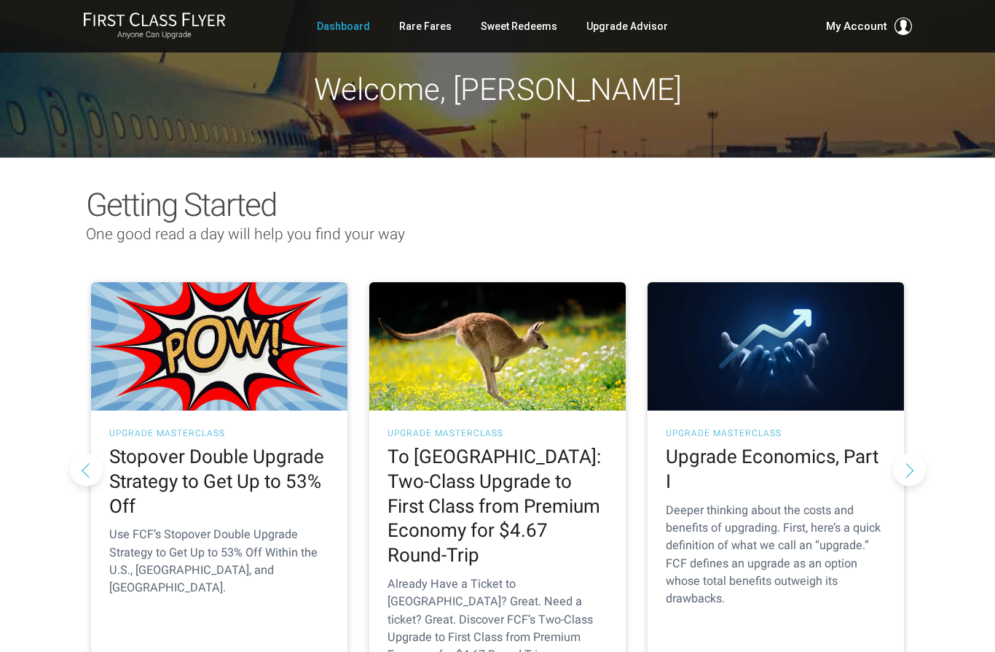 Image resolution: width=995 pixels, height=652 pixels. I want to click on span: My Account, so click(857, 26).